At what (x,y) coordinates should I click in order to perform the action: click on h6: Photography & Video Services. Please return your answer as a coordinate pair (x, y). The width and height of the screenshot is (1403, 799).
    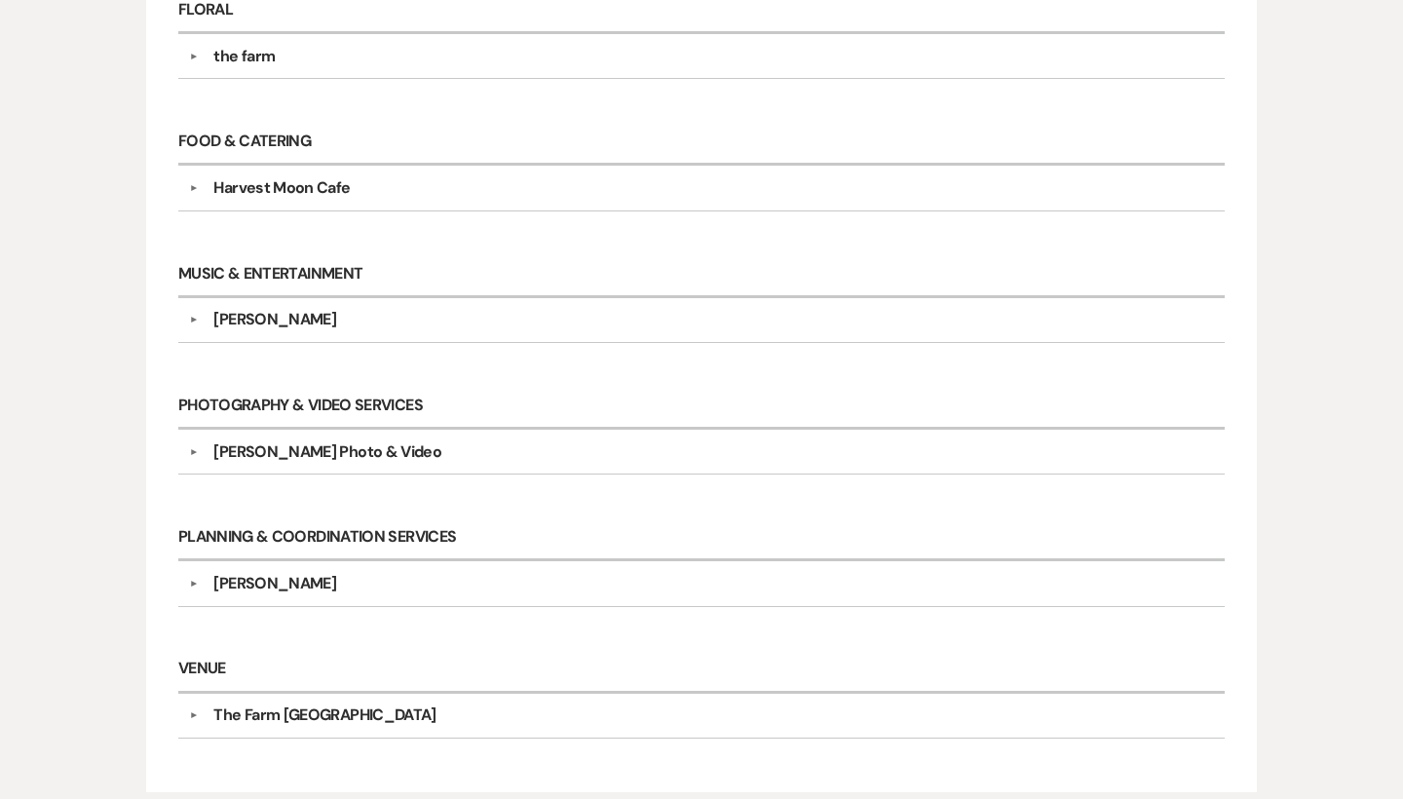
    Looking at the image, I should click on (701, 406).